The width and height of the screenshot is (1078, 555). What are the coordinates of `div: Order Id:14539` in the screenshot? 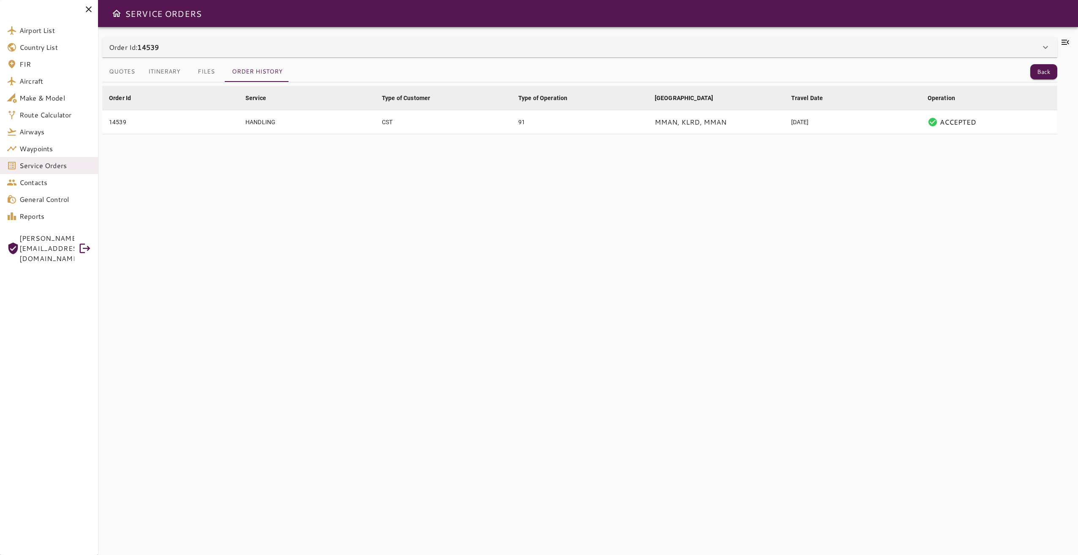 It's located at (580, 47).